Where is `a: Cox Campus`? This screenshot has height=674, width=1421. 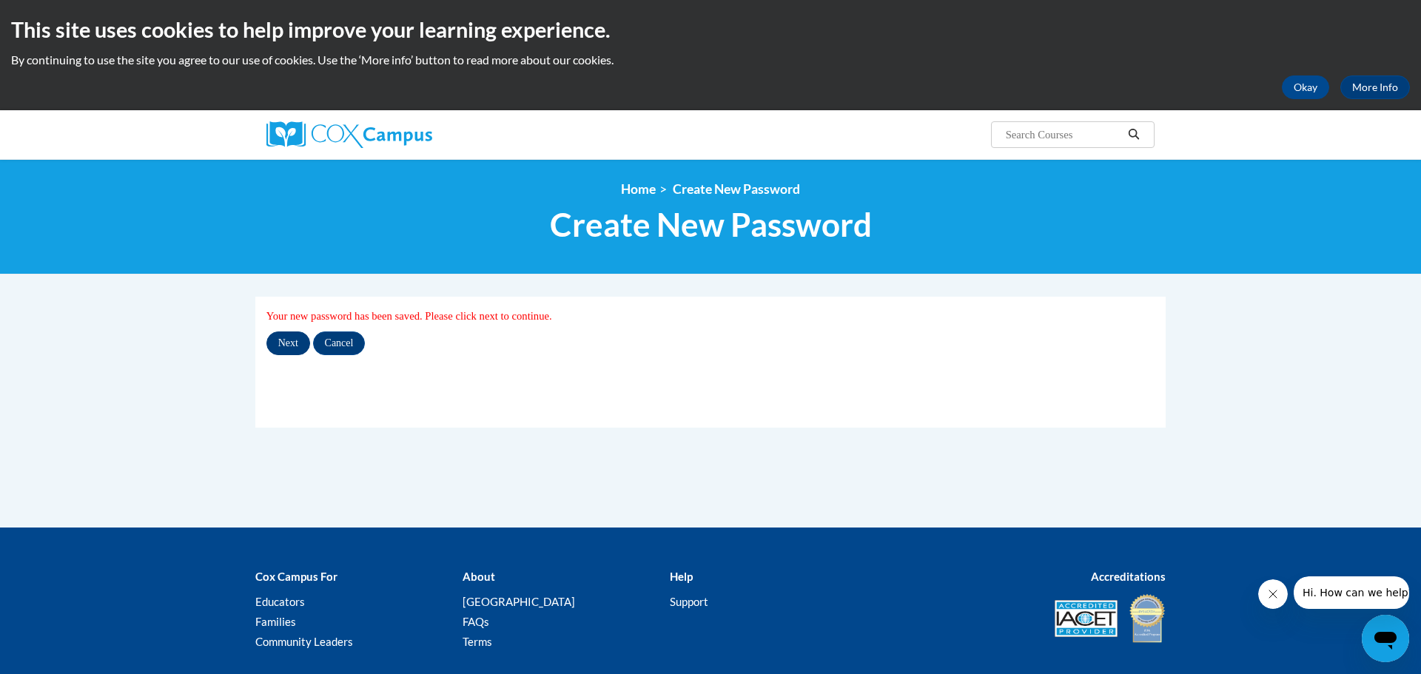
a: Cox Campus is located at coordinates (407, 135).